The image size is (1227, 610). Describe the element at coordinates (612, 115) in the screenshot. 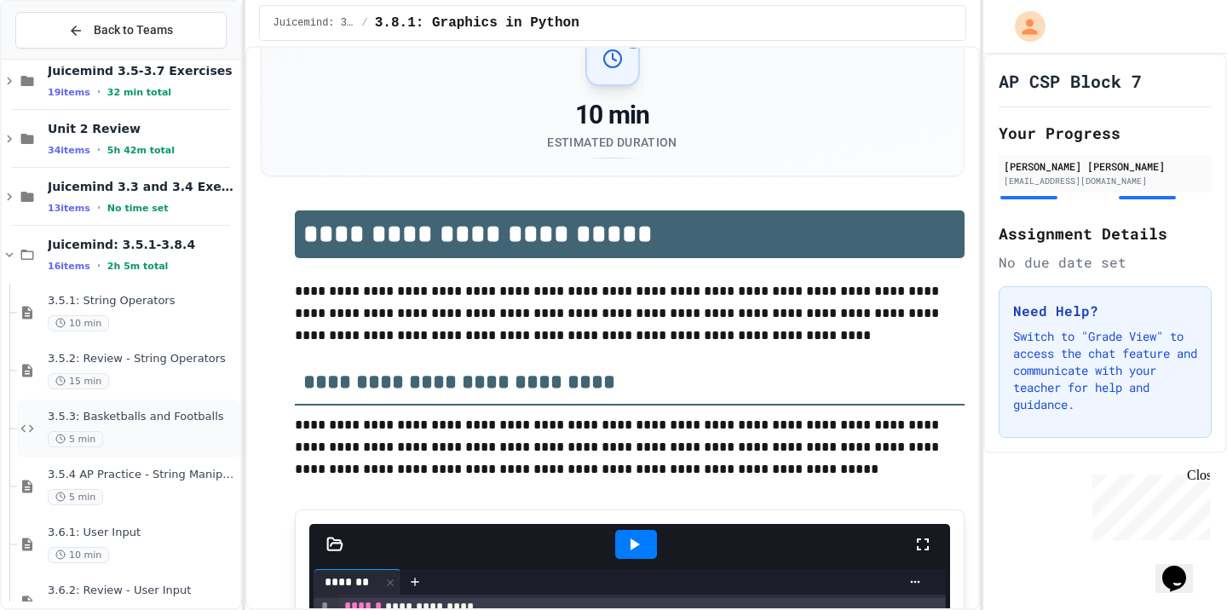

I see `div: 10 min` at that location.